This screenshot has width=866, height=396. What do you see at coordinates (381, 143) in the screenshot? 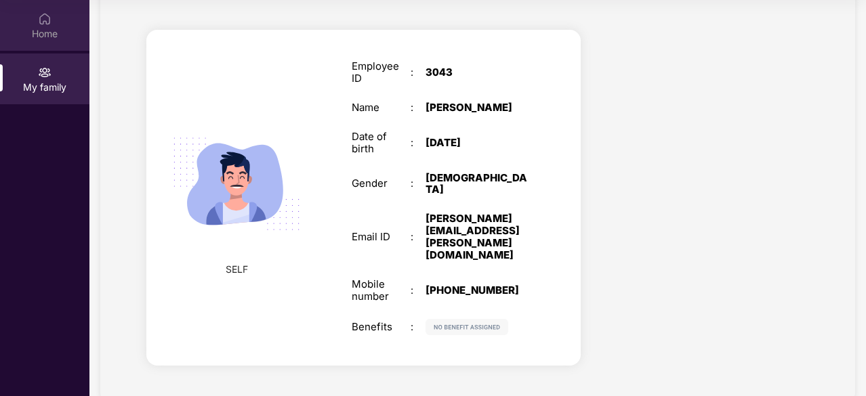
I see `div: Date of birth` at bounding box center [381, 143].